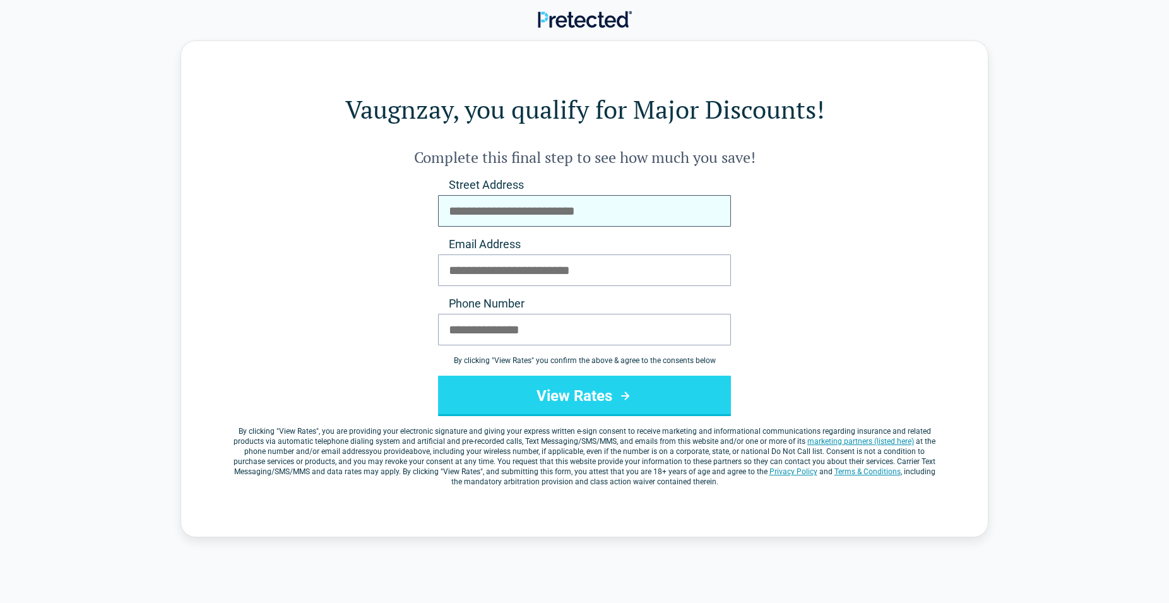 Image resolution: width=1169 pixels, height=603 pixels. I want to click on h2: Complete this final step to see how much you save!, so click(584, 157).